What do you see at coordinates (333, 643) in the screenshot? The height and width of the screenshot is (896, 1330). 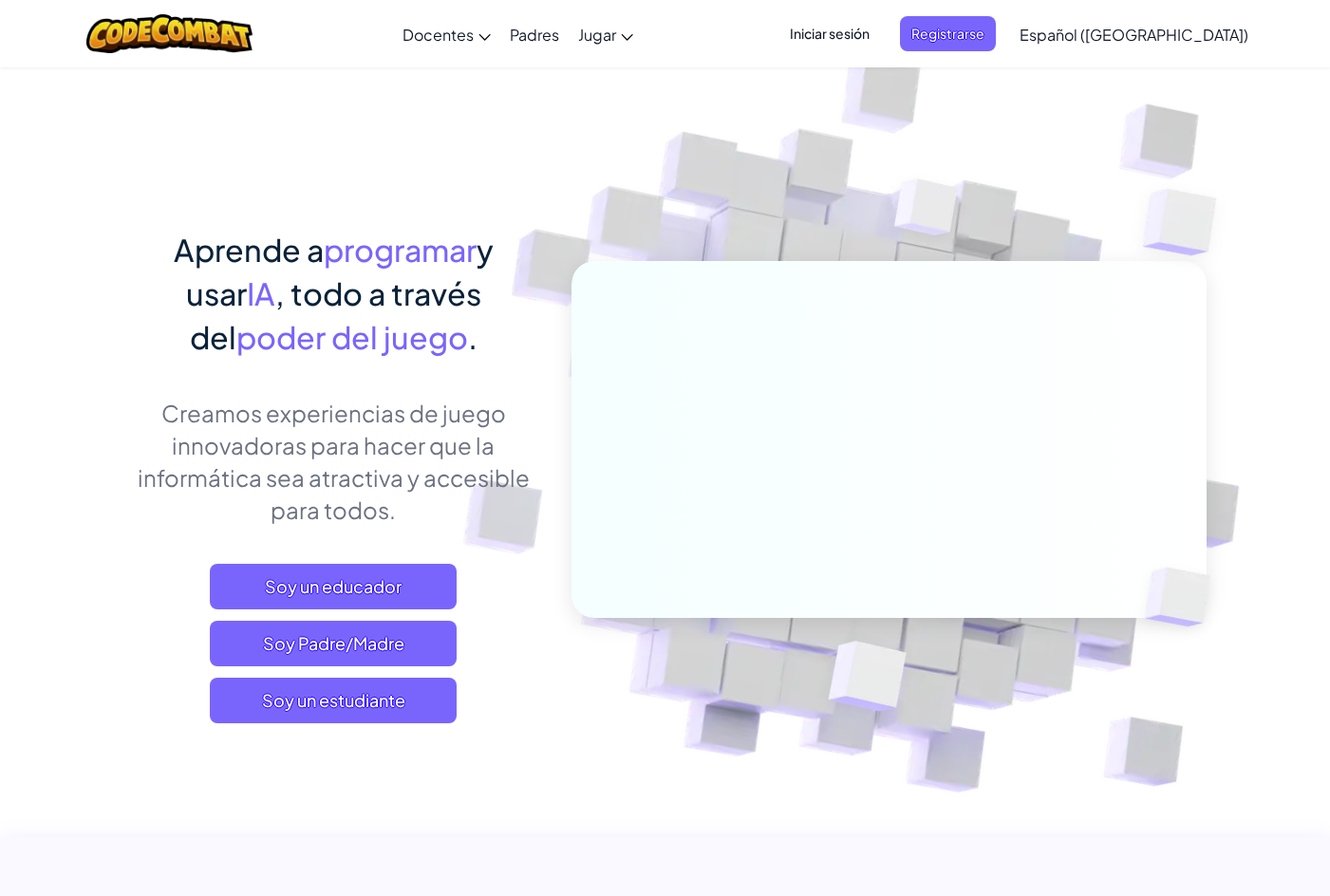 I see `font: Soy Padre/Madre` at bounding box center [333, 643].